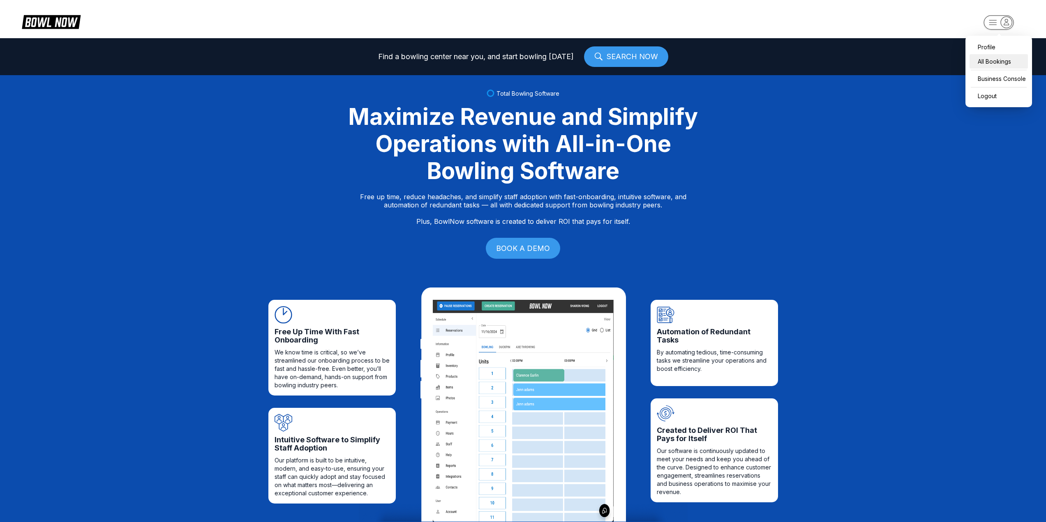 Image resolution: width=1046 pixels, height=522 pixels. Describe the element at coordinates (999, 47) in the screenshot. I see `div: Profile` at that location.